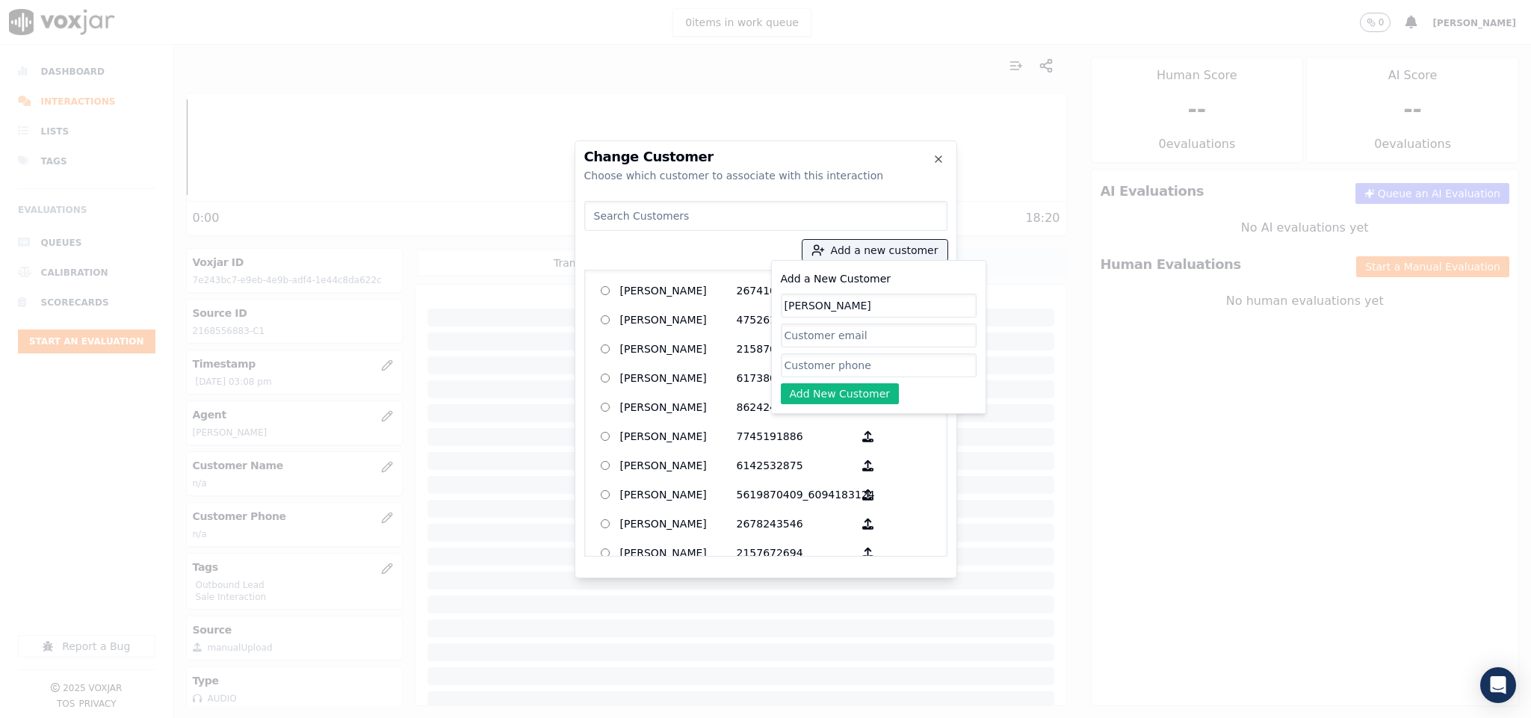 The width and height of the screenshot is (1531, 718). What do you see at coordinates (795, 291) in the screenshot?
I see `p: 2674106790` at bounding box center [795, 291].